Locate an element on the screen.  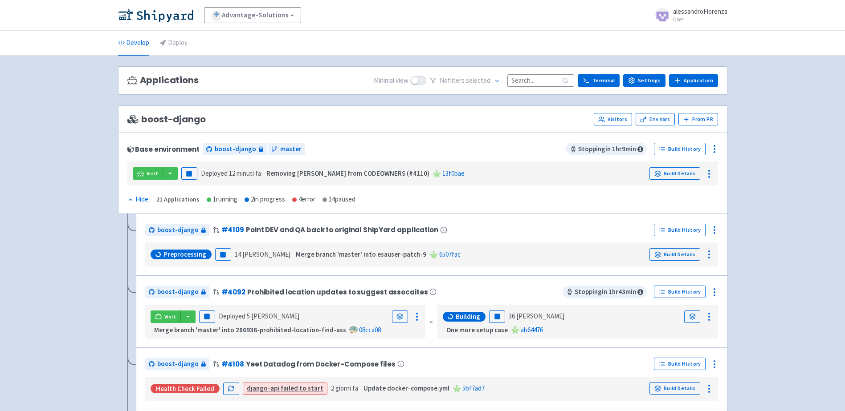
span: Minimal view is located at coordinates (391, 81).